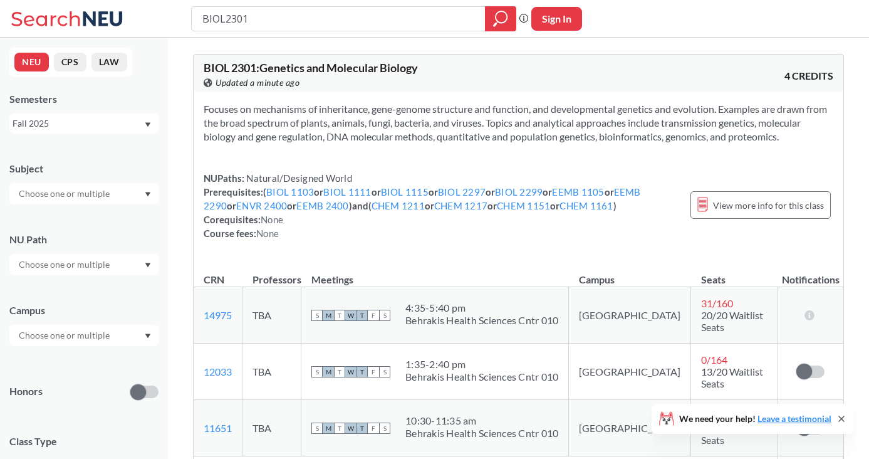 The height and width of the screenshot is (459, 869). Describe the element at coordinates (258, 83) in the screenshot. I see `span: Updated a minute ago` at that location.